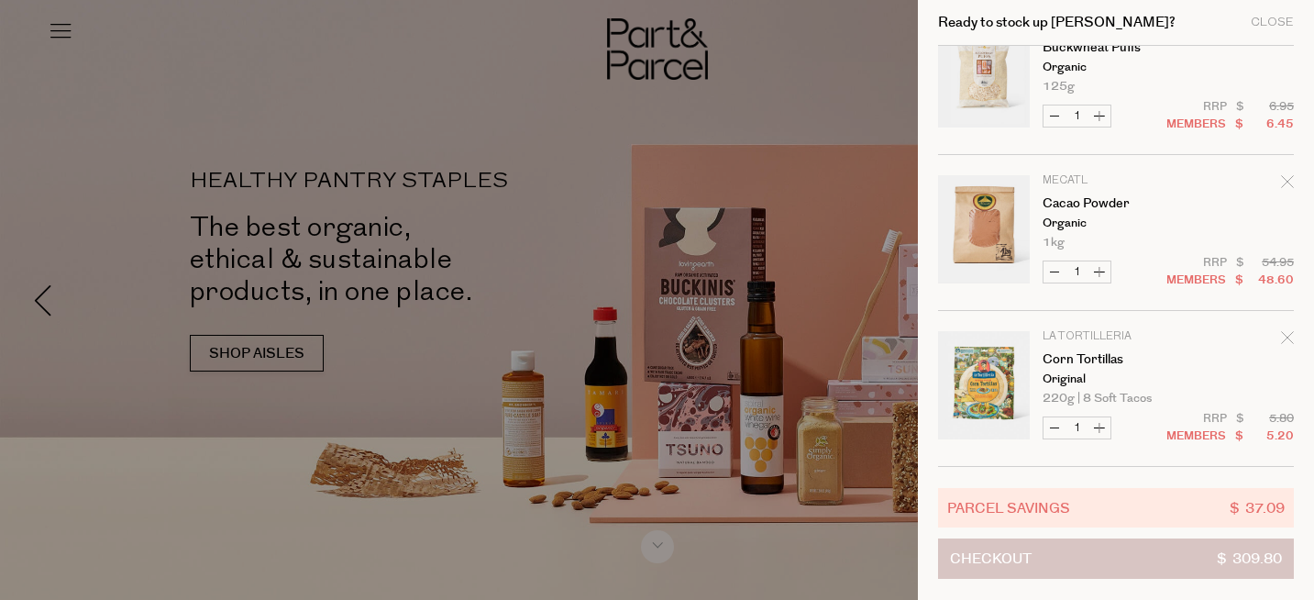  Describe the element at coordinates (990, 558) in the screenshot. I see `span: Checkout` at that location.